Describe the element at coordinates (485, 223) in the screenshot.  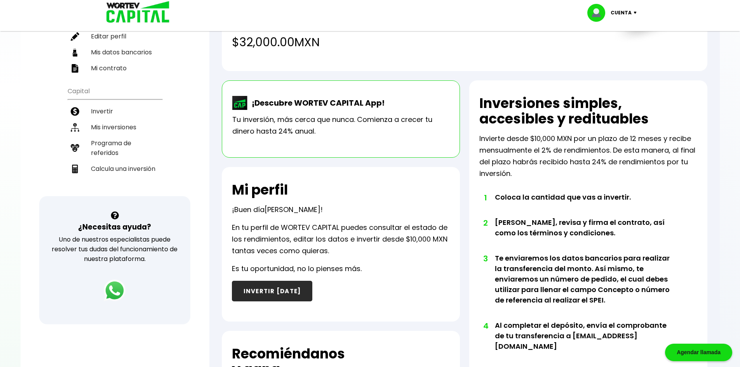
I see `span: 2` at that location.